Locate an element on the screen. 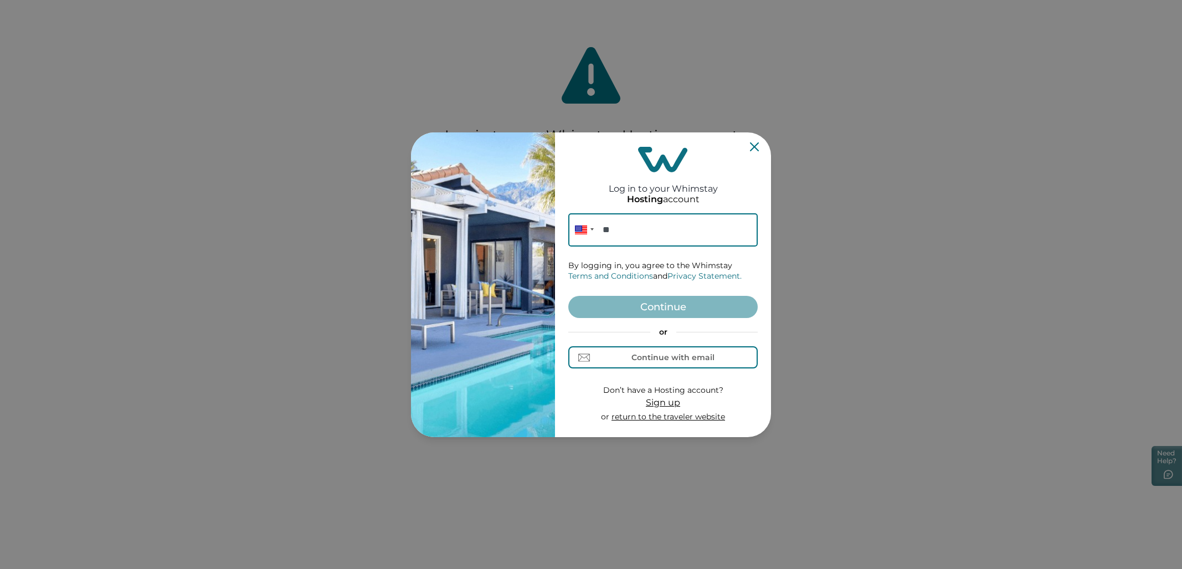 The height and width of the screenshot is (569, 1182). div: Continue with email is located at coordinates (673, 357).